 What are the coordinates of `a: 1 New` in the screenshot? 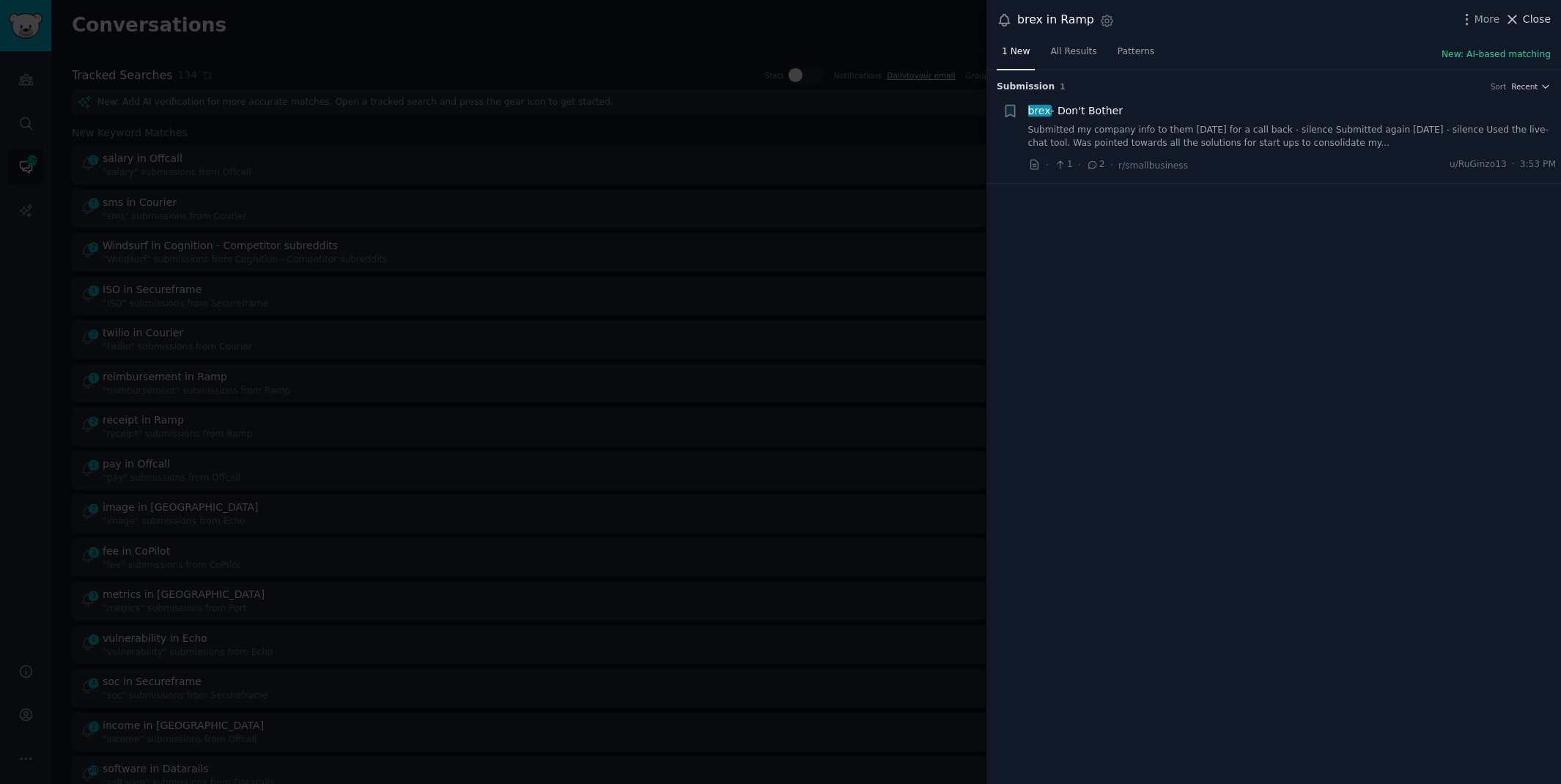 It's located at (1016, 55).